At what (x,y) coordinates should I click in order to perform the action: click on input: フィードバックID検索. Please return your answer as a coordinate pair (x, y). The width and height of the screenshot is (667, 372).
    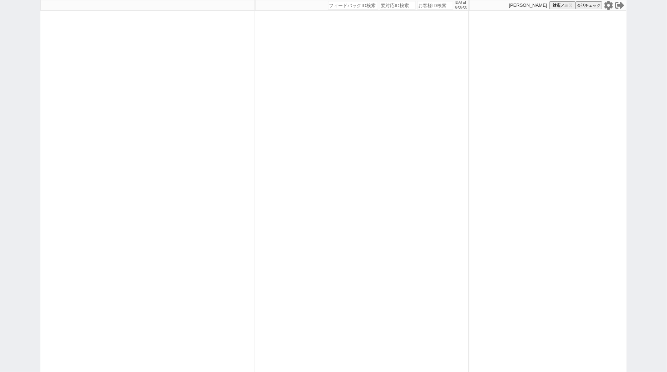
    Looking at the image, I should click on (353, 5).